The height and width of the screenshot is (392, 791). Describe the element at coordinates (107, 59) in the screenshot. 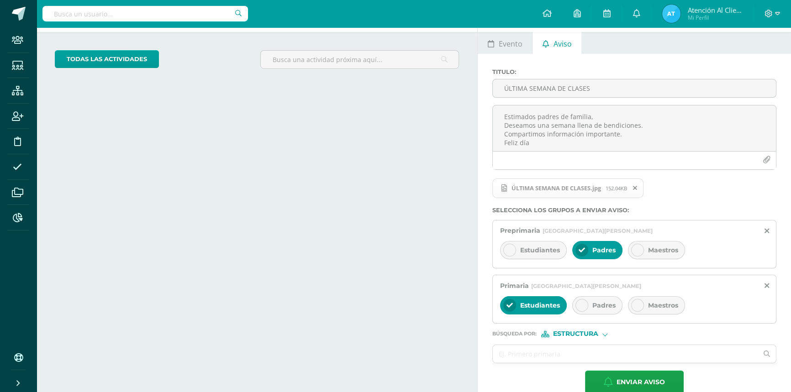

I see `a: todas las Actividades` at that location.